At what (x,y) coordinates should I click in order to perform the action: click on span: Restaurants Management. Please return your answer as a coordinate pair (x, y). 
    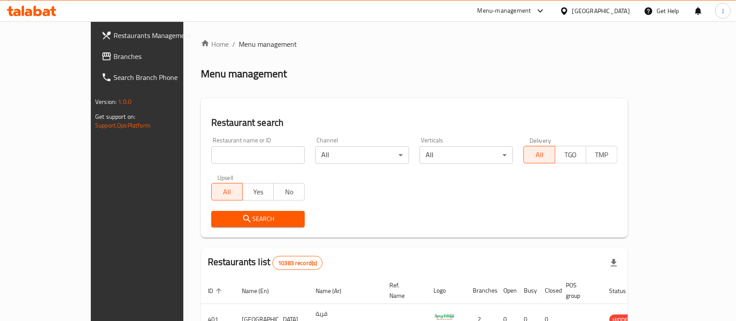
    Looking at the image, I should click on (160, 35).